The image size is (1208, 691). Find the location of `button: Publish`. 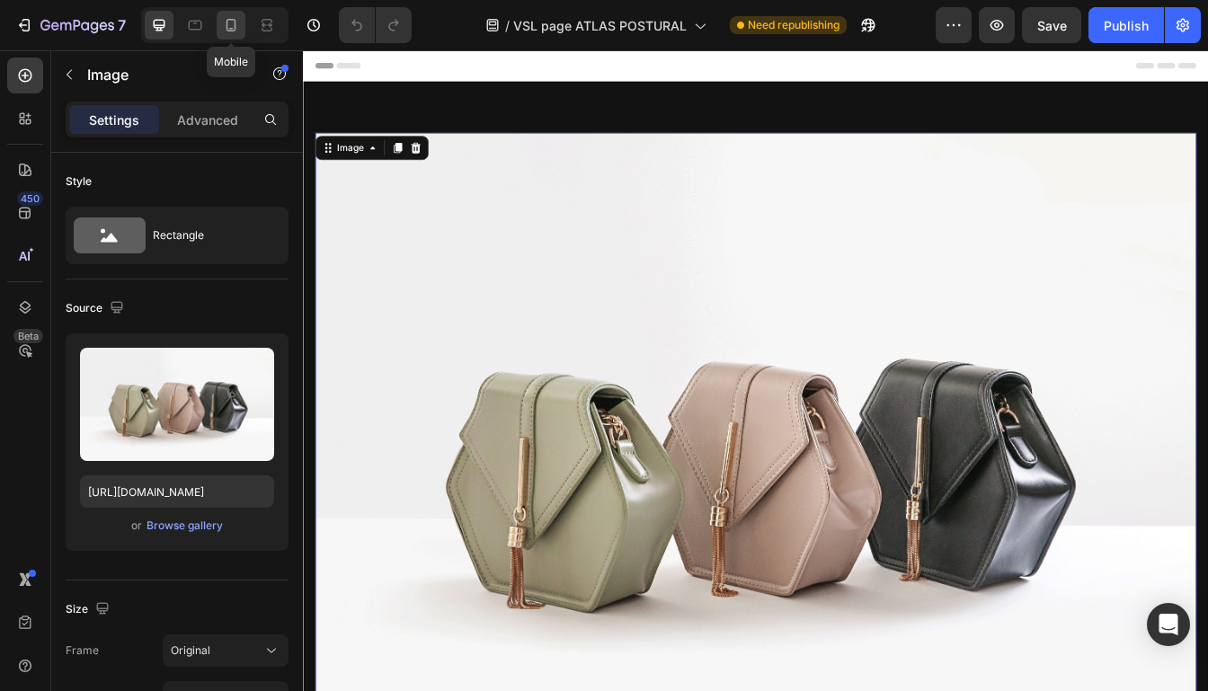

button: Publish is located at coordinates (1127, 25).